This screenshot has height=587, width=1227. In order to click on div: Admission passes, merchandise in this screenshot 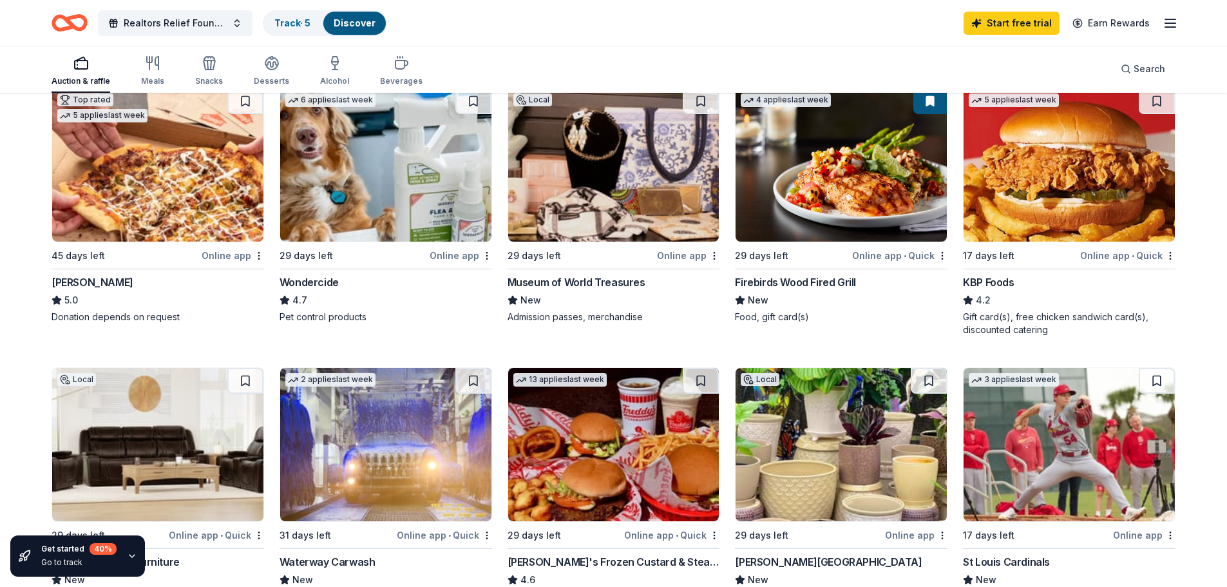, I will do `click(614, 317)`.